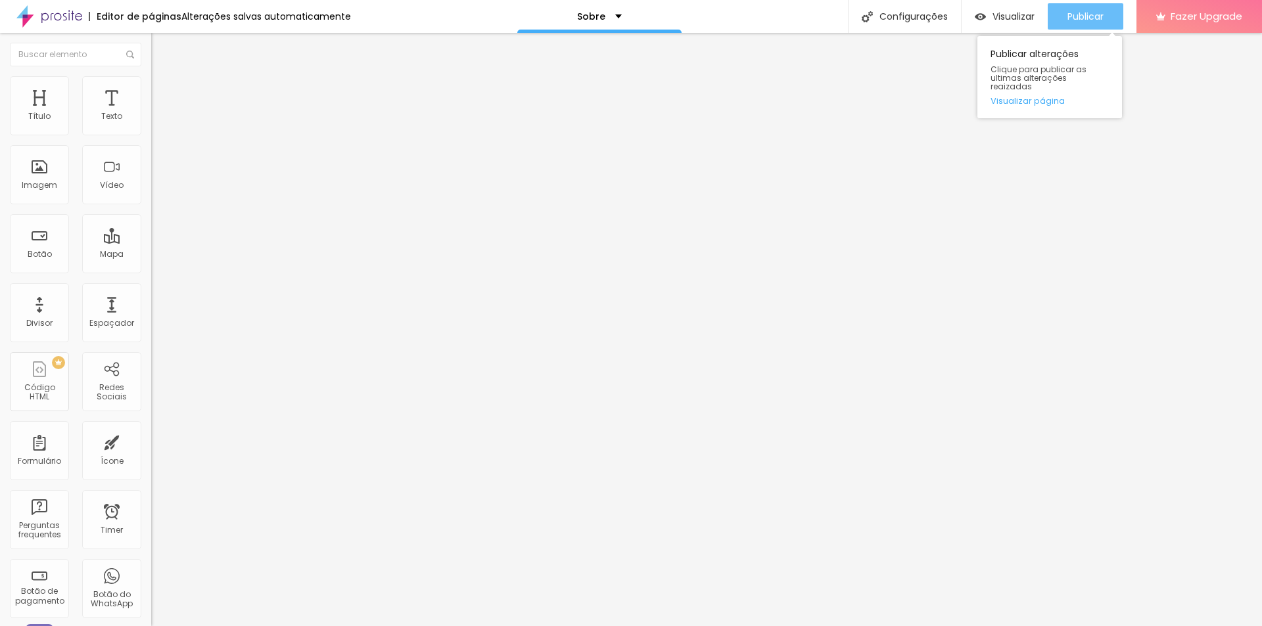 The height and width of the screenshot is (626, 1262). What do you see at coordinates (1004, 16) in the screenshot?
I see `button: Visualizar` at bounding box center [1004, 16].